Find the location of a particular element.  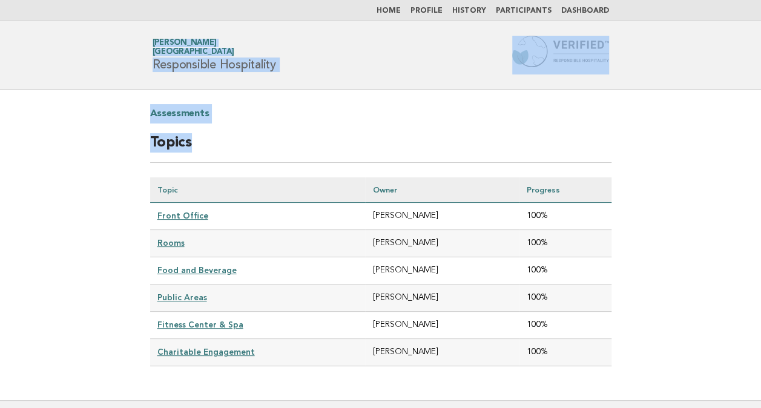

a: Food and Beverage is located at coordinates (197, 270).